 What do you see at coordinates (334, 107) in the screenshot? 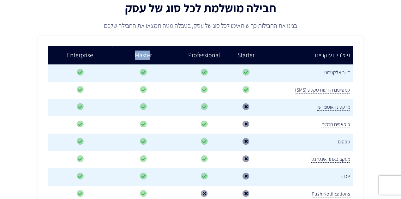
I see `span: מרקטינג אוטומיישן` at bounding box center [334, 107].